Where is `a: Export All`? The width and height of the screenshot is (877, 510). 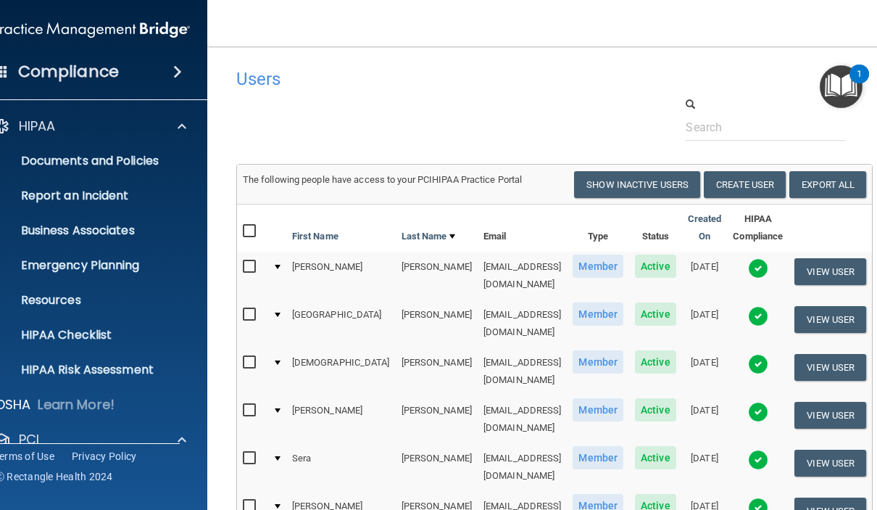 a: Export All is located at coordinates (828, 184).